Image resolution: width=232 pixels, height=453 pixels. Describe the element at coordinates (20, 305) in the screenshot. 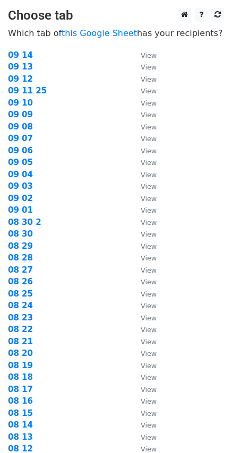

I see `a: 08 24` at that location.